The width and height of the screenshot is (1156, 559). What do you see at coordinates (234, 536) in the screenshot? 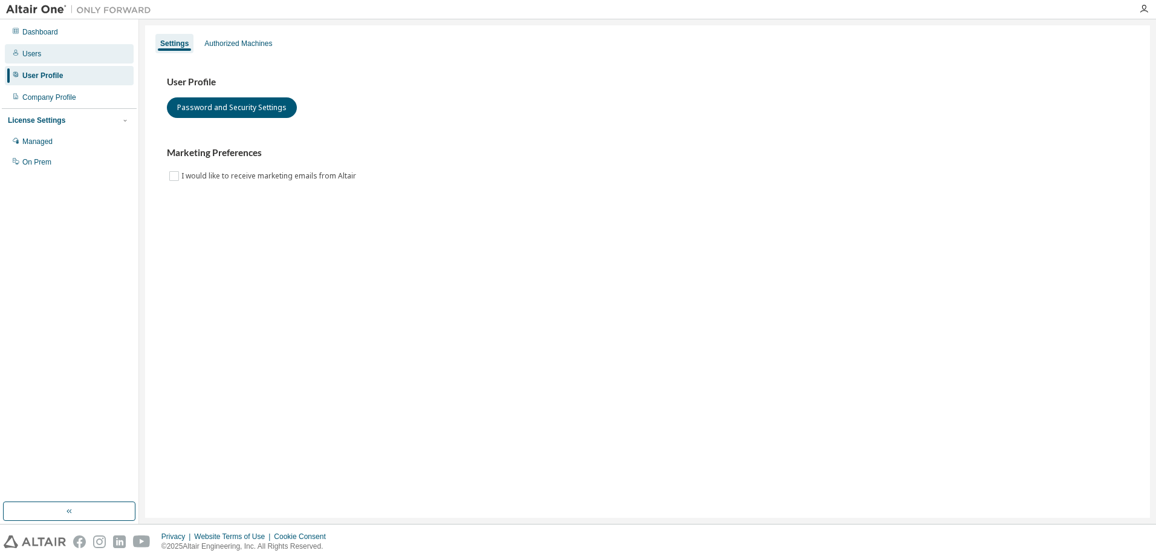
I see `div: Website Terms of Use` at bounding box center [234, 536].